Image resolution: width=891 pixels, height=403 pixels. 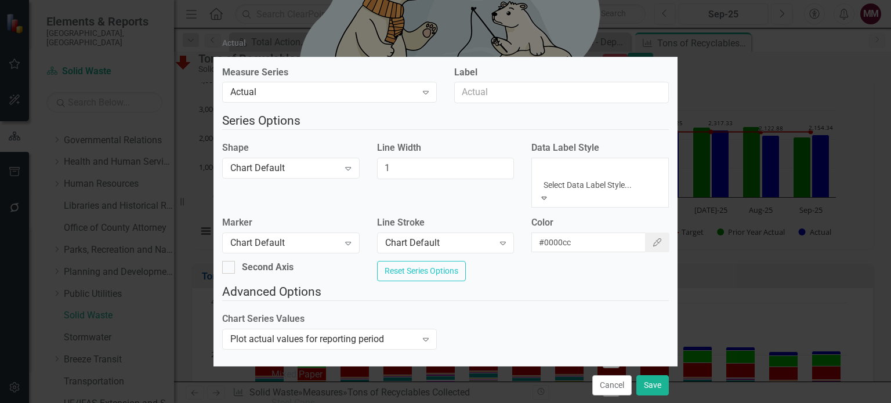 I want to click on div: Second Axis, so click(x=267, y=267).